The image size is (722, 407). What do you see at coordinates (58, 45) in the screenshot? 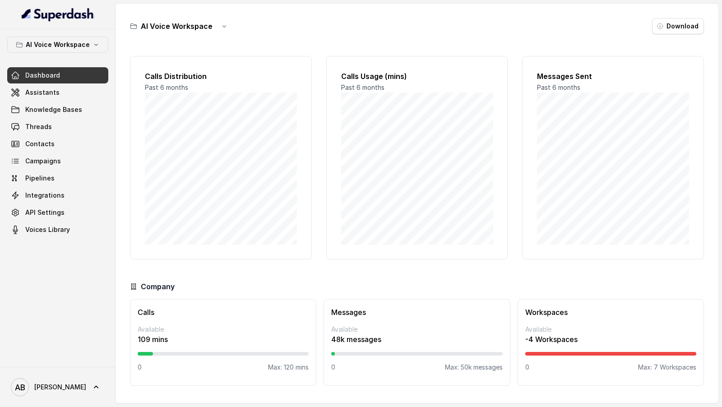
I see `p: AI Voice Workspace` at bounding box center [58, 45].